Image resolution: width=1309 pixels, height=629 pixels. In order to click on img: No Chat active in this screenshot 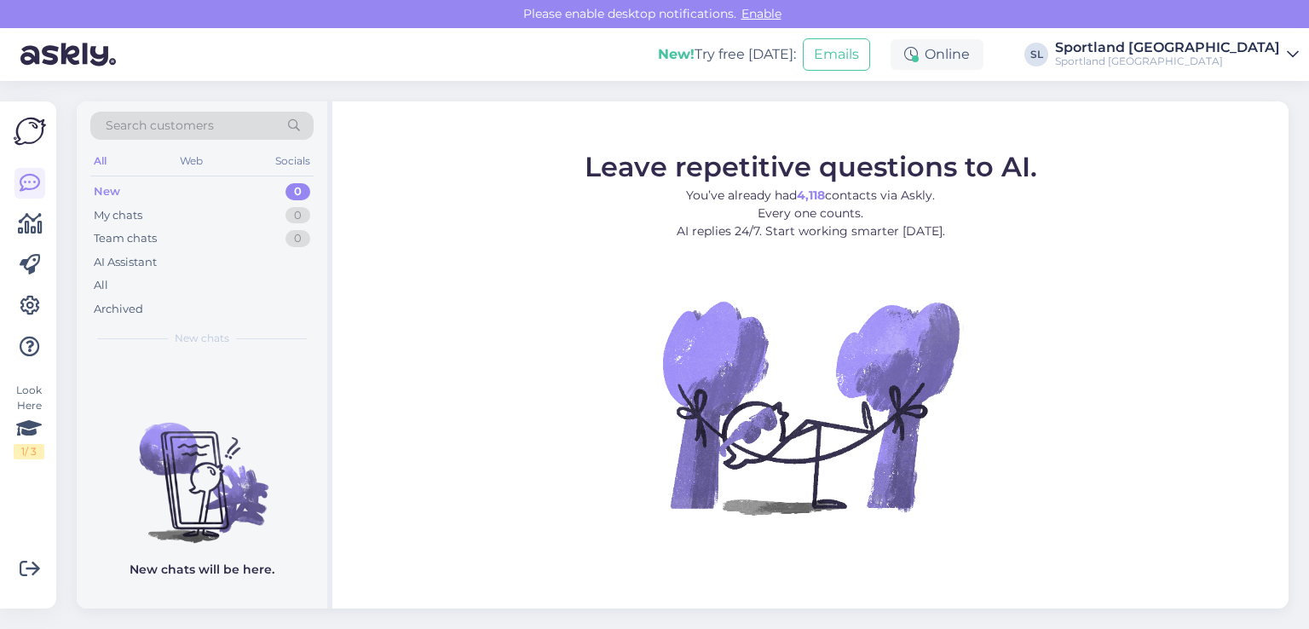, I will do `click(810, 406)`.